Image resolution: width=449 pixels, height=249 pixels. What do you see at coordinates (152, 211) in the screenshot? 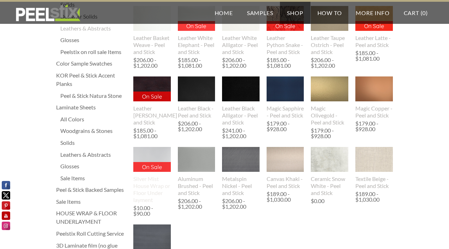
I see `div: $10.00 - $90.00` at bounding box center [152, 211].